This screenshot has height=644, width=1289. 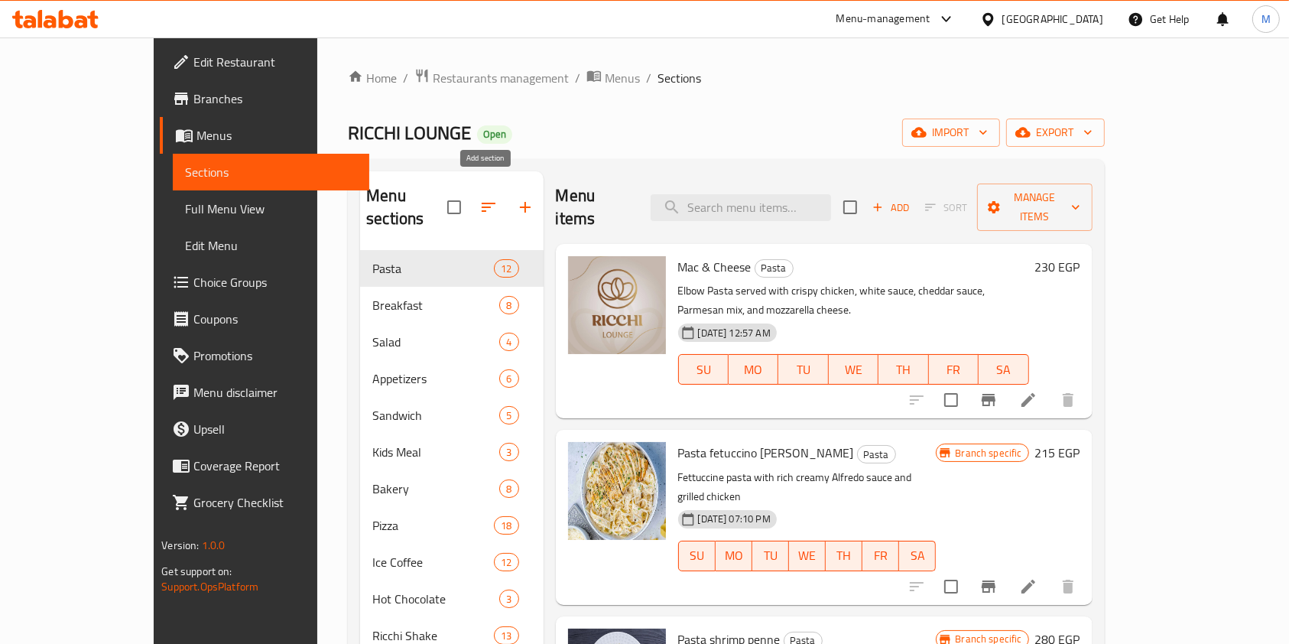 I want to click on a: Promotions, so click(x=265, y=356).